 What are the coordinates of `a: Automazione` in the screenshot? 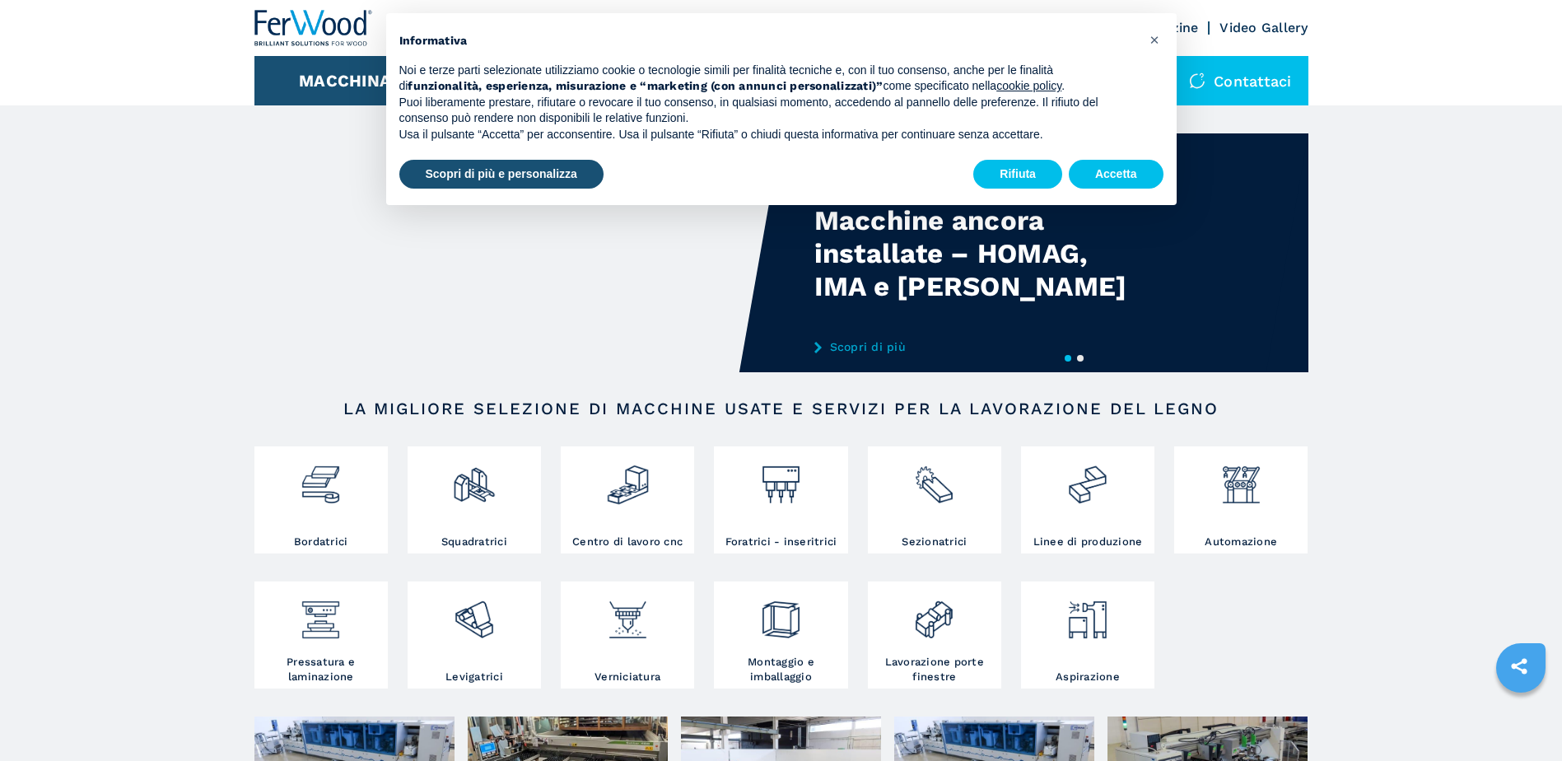 It's located at (1241, 500).